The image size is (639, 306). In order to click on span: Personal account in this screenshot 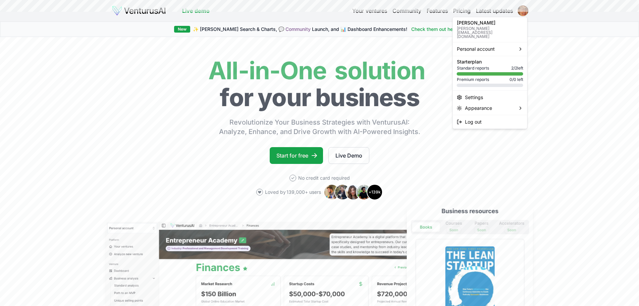, I will do `click(476, 49)`.